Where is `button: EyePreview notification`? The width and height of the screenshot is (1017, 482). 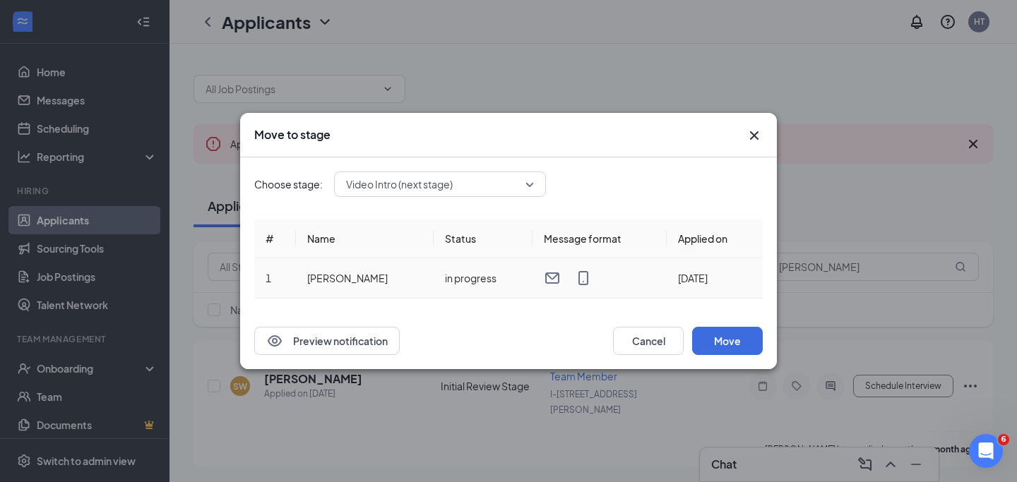
button: EyePreview notification is located at coordinates (327, 341).